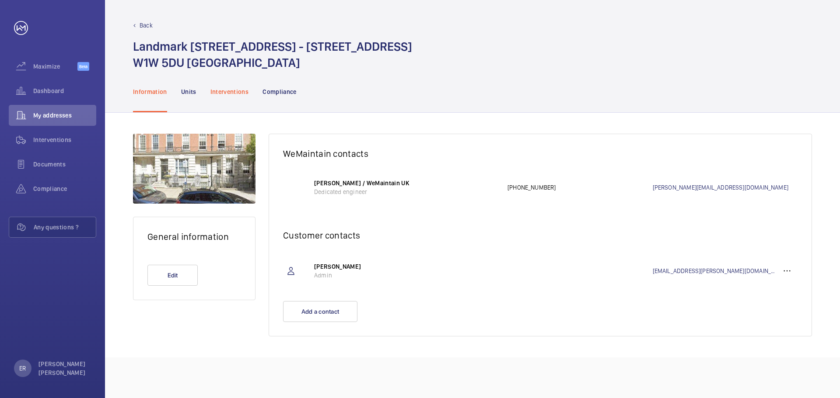 The image size is (840, 398). Describe the element at coordinates (150, 92) in the screenshot. I see `p: Information` at that location.